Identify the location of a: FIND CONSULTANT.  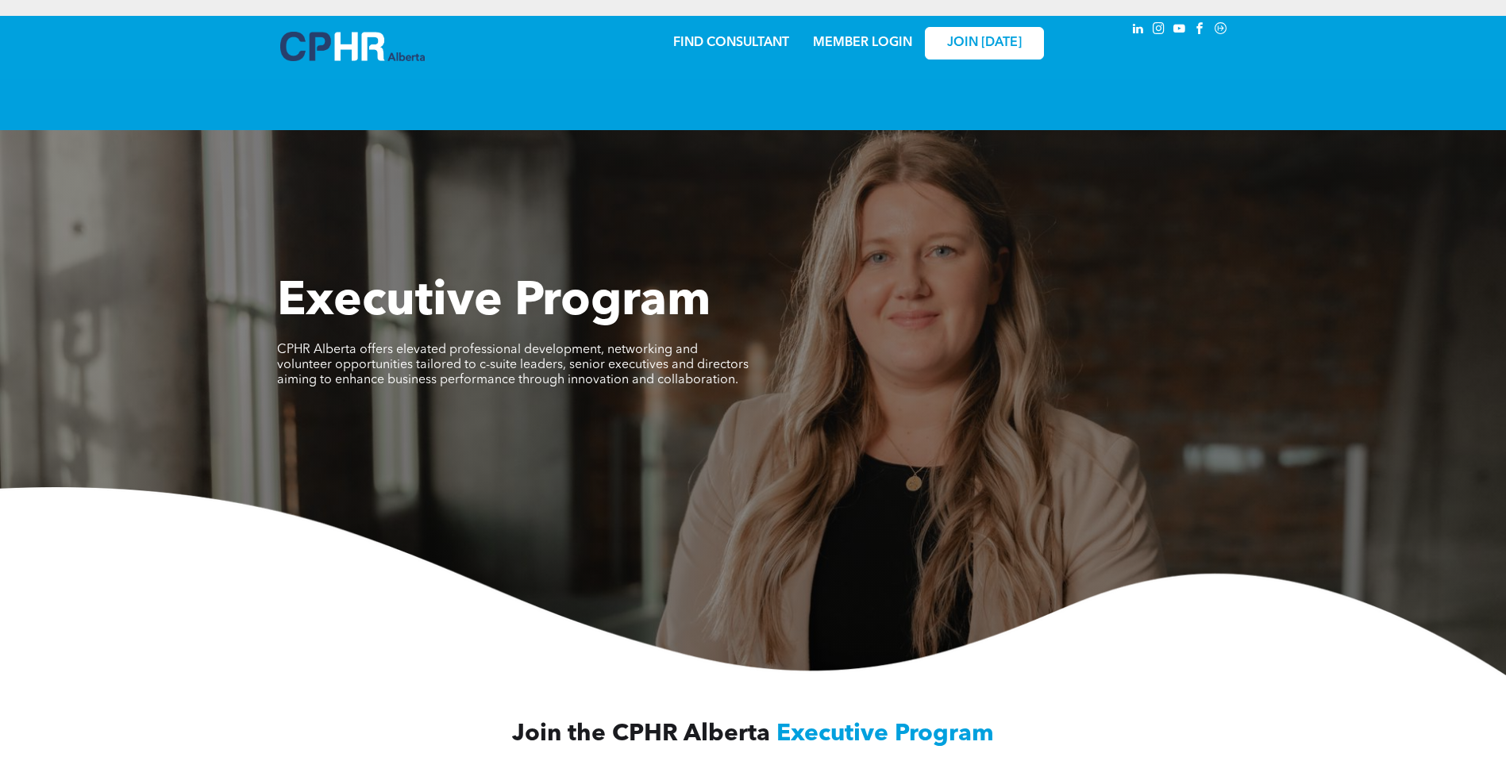
(731, 43).